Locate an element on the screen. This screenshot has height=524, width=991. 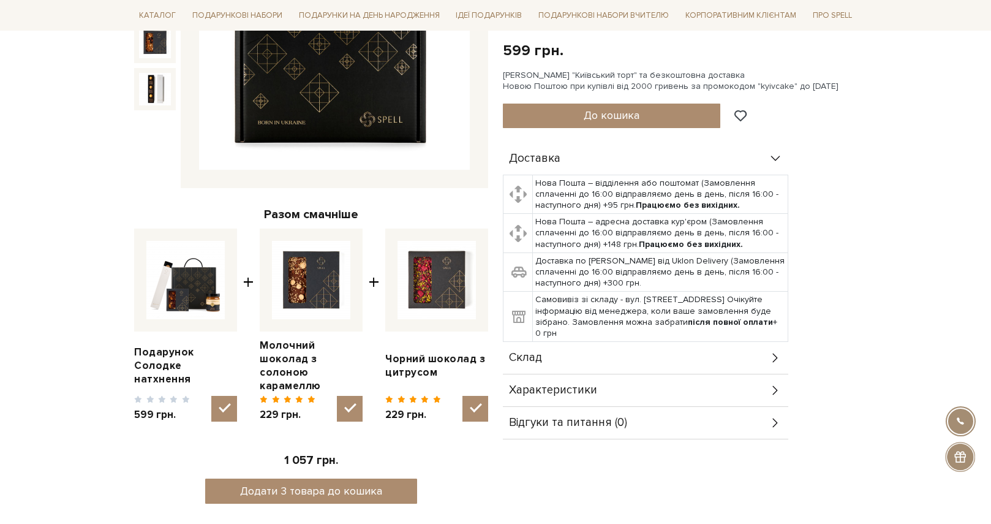
a: Каталог is located at coordinates (157, 15).